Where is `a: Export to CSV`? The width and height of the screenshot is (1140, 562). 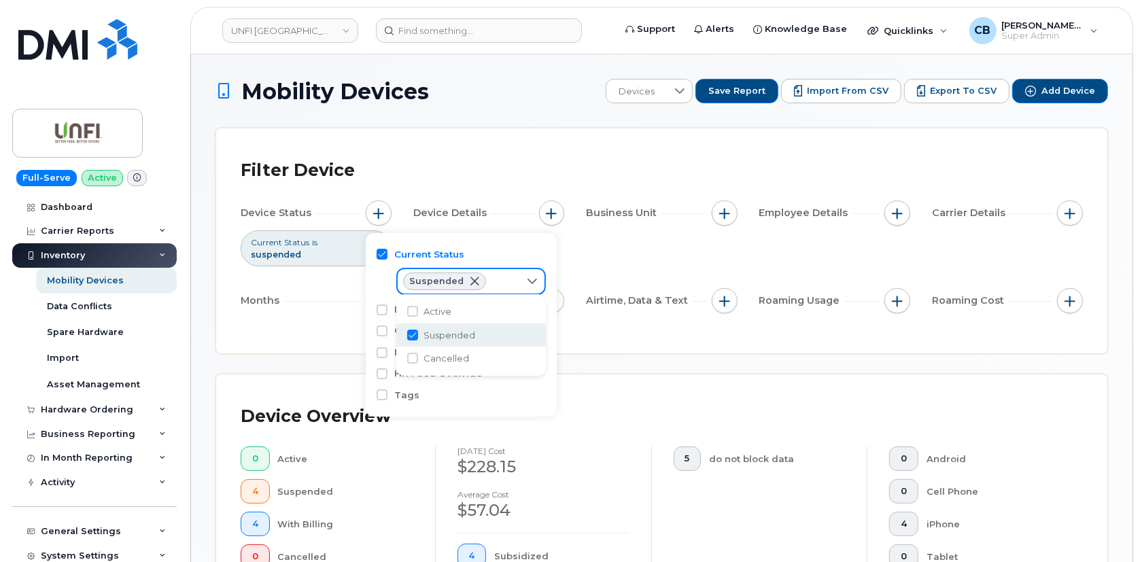
a: Export to CSV is located at coordinates (956, 91).